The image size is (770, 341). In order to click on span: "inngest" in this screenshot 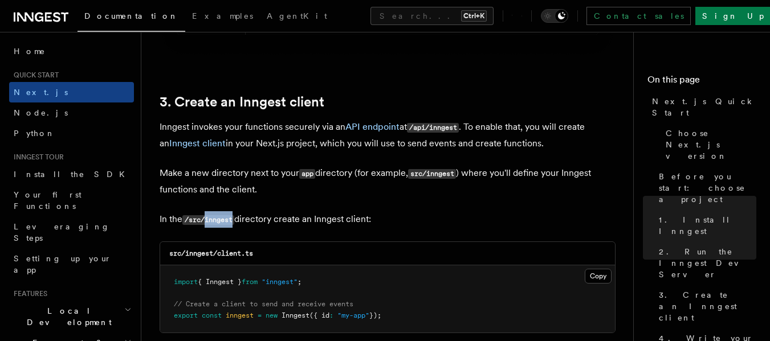, I will do `click(279, 282)`.